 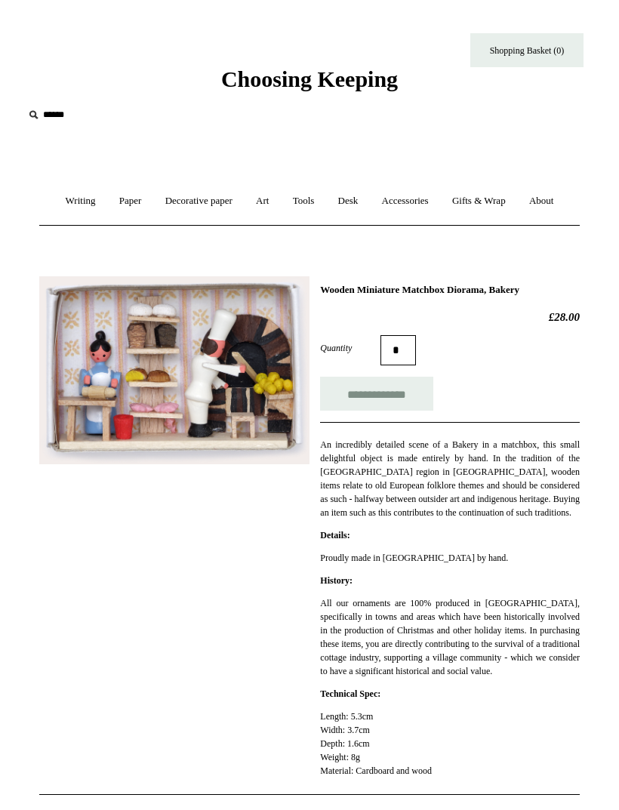 I want to click on a: Desk, so click(x=348, y=201).